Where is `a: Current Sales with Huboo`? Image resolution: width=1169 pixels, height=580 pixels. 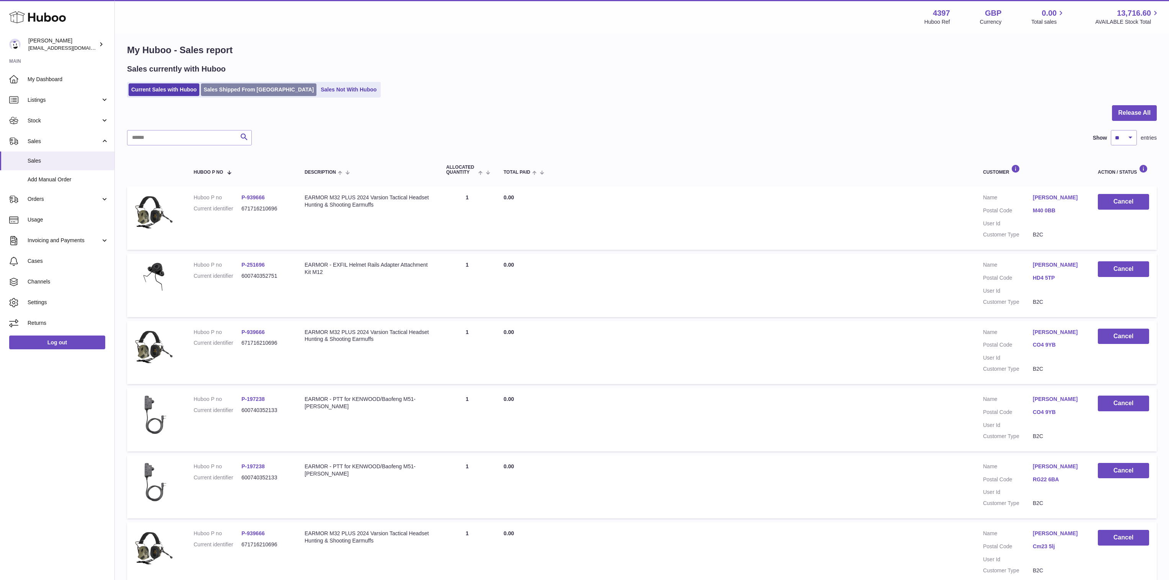 a: Current Sales with Huboo is located at coordinates (164, 90).